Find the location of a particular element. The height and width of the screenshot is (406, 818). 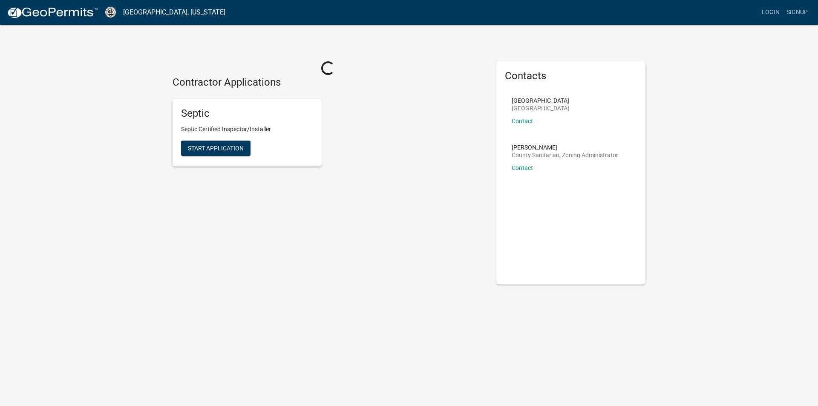

wm-workflow-list-section: Contractor Applications is located at coordinates (328, 125).